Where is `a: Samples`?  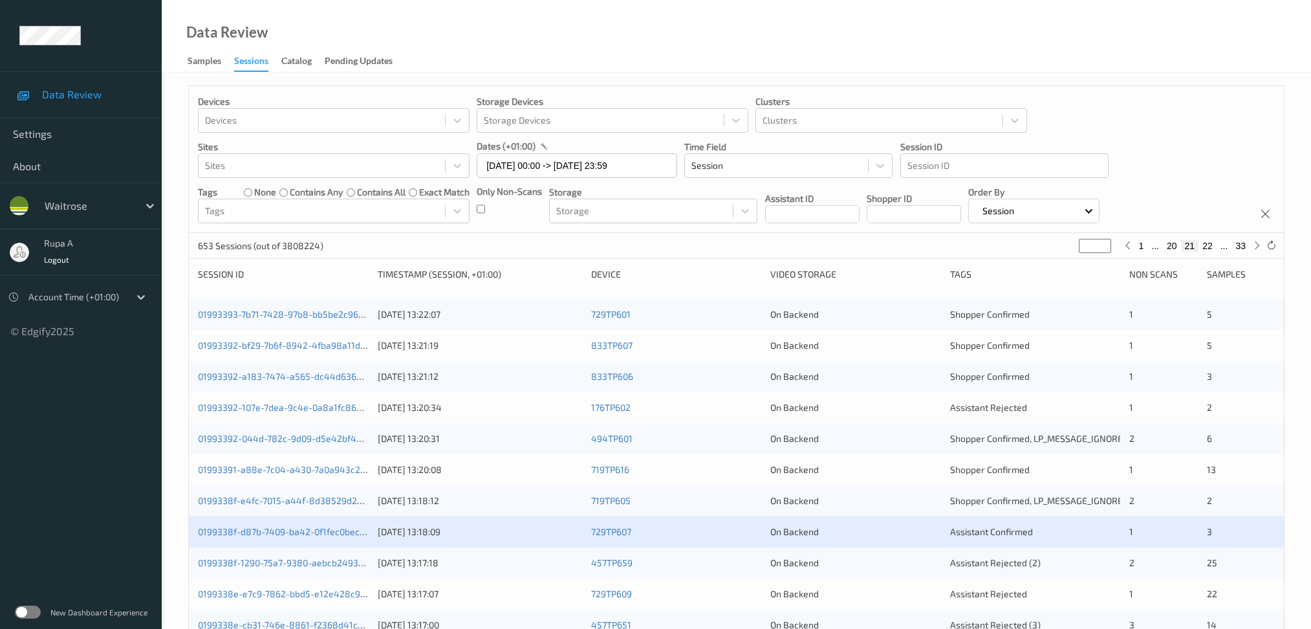 a: Samples is located at coordinates (211, 61).